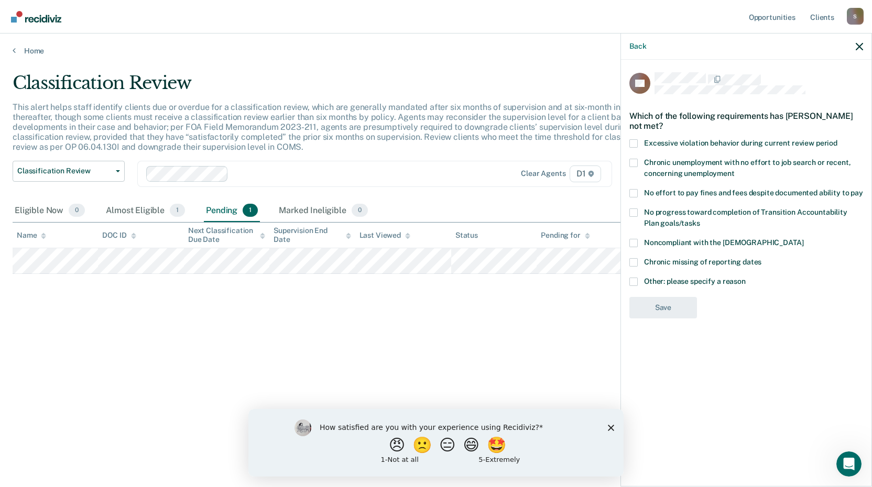 The height and width of the screenshot is (487, 872). What do you see at coordinates (740, 143) in the screenshot?
I see `span: Excessive violation behavior during current review period` at bounding box center [740, 143].